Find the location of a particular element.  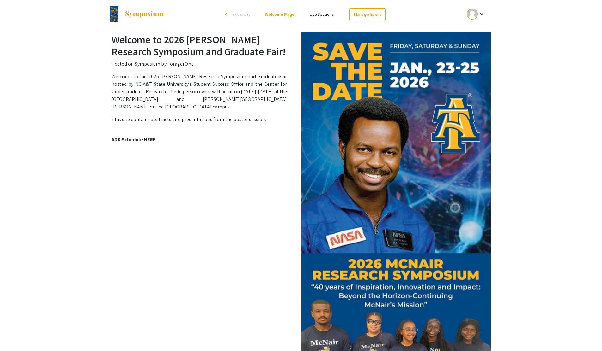

img: 2026 Ronald E. McNair Research Symposium and Graduate Fair is located at coordinates (114, 14).